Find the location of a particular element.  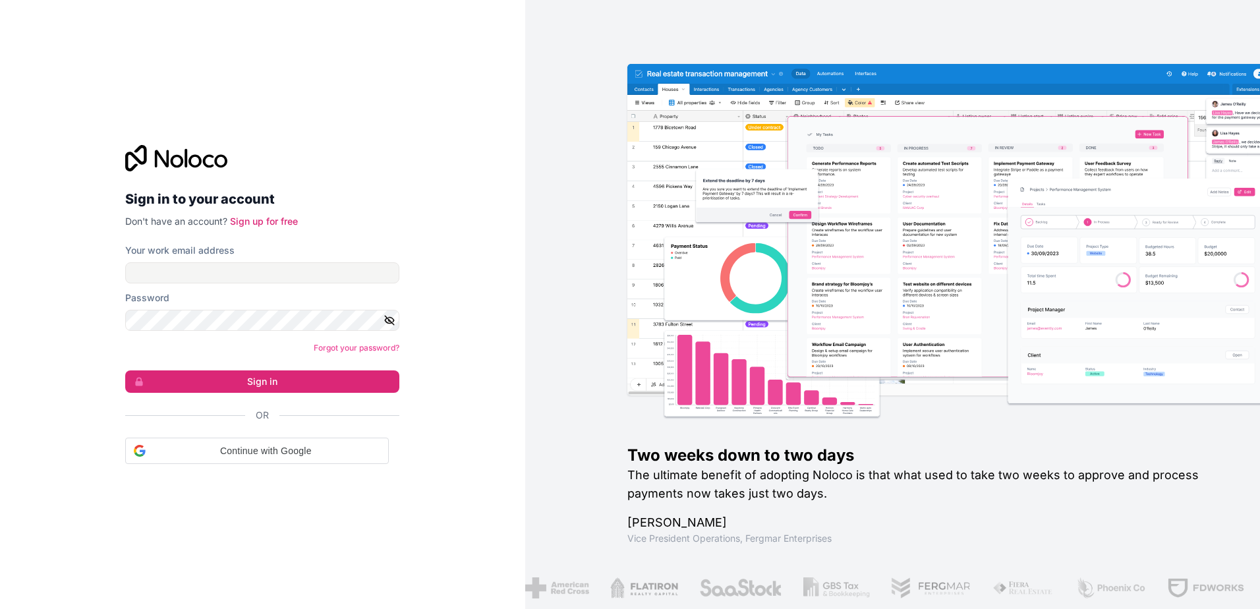

h1: Two weeks down to two days is located at coordinates (922, 455).